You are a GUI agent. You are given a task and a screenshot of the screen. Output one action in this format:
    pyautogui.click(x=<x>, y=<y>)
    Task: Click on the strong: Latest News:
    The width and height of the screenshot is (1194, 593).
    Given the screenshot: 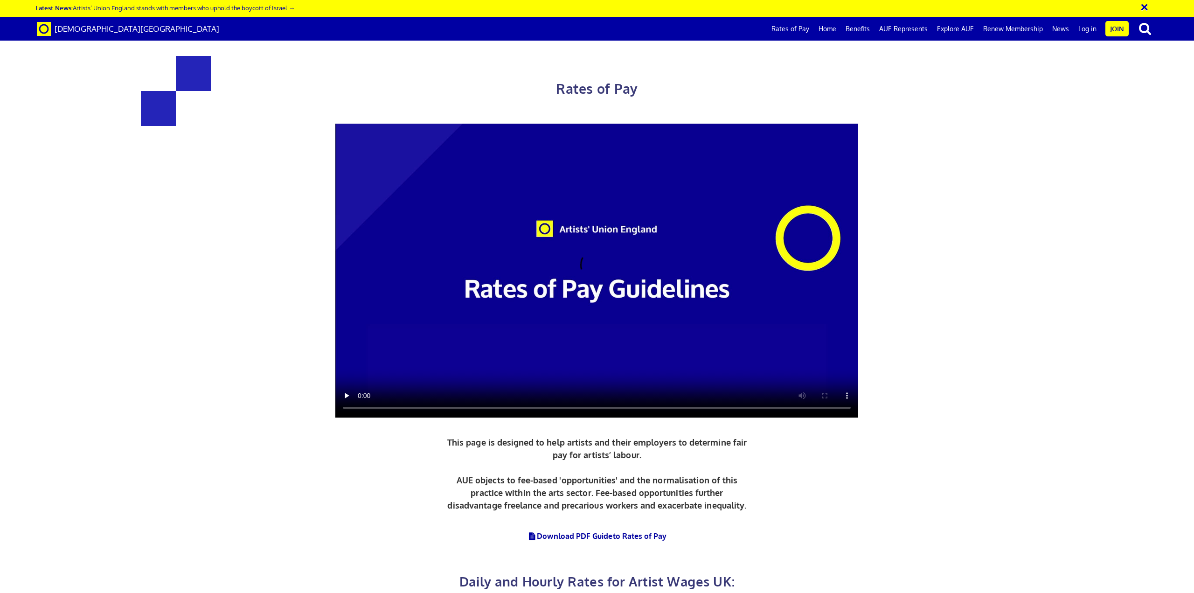 What is the action you would take?
    pyautogui.click(x=54, y=7)
    